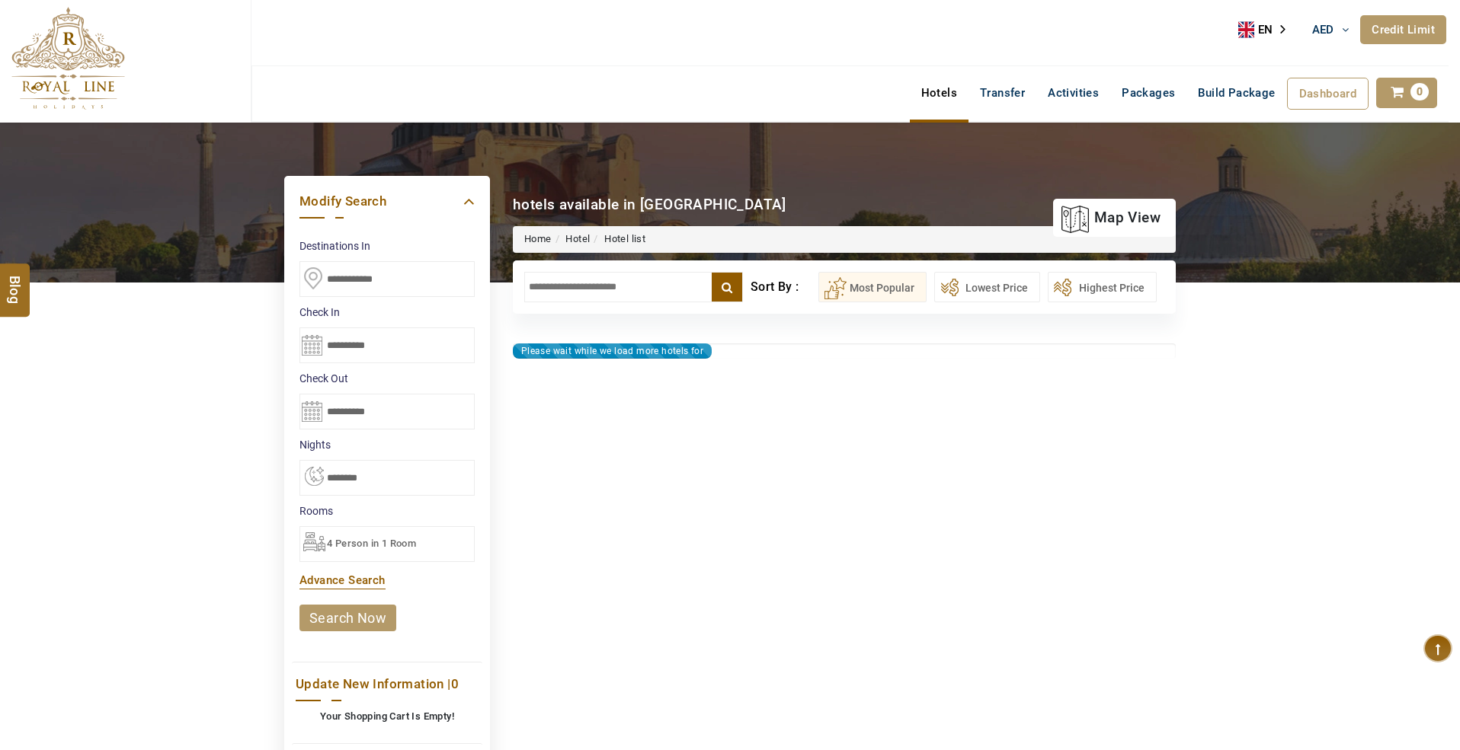 This screenshot has width=1460, height=750. Describe the element at coordinates (387, 379) in the screenshot. I see `label: Check Out` at that location.